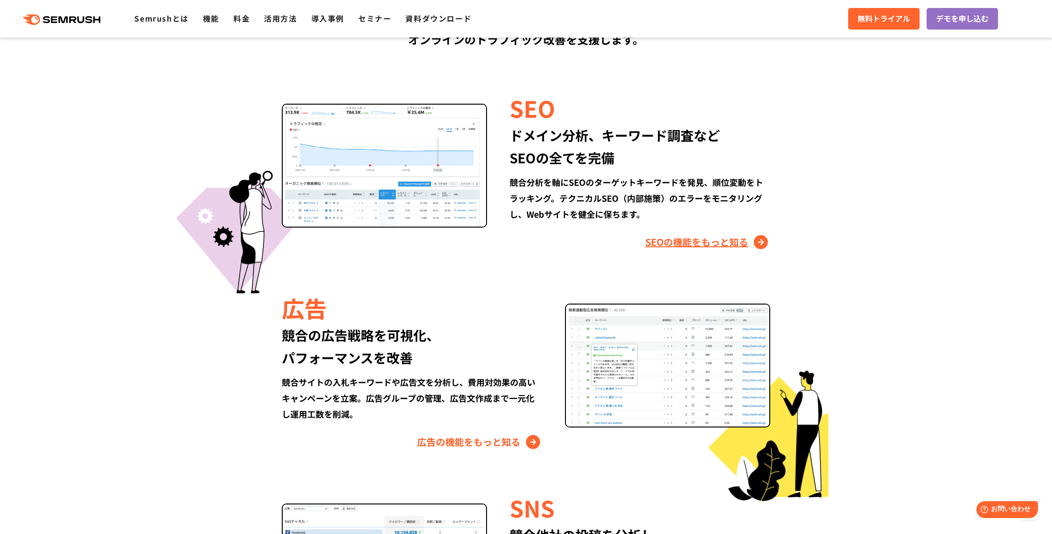 This screenshot has height=534, width=1052. I want to click on span: お問い合わせ, so click(42, 12).